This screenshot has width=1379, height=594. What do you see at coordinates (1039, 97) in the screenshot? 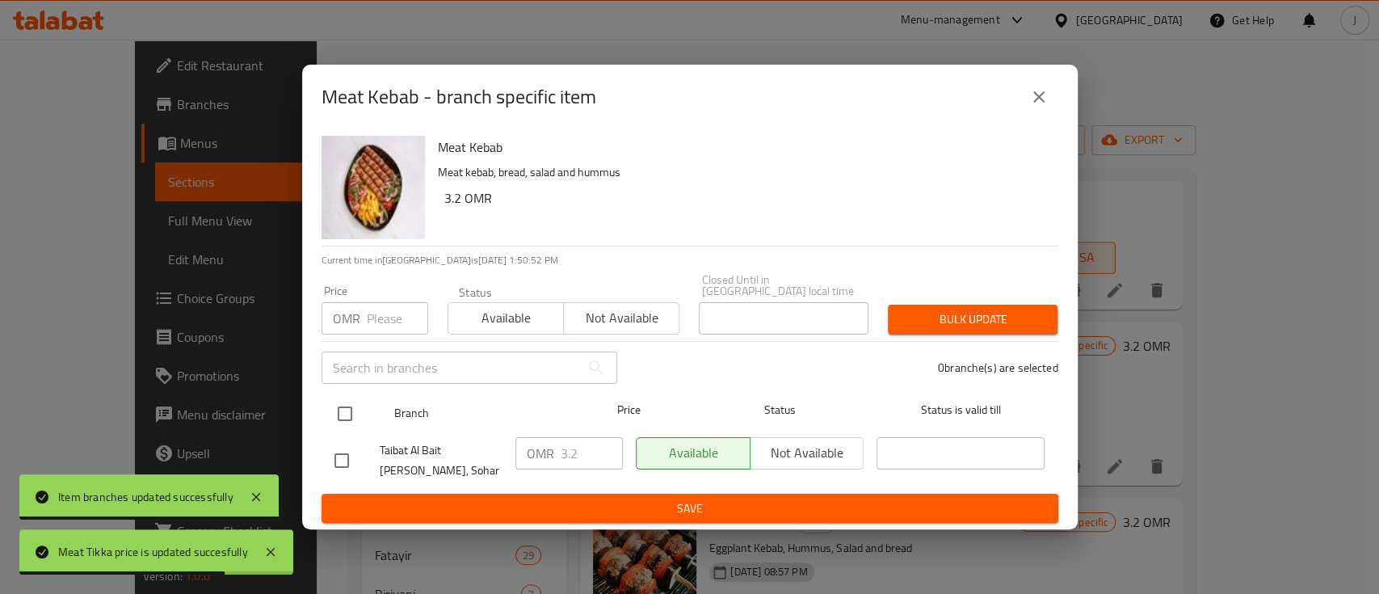
I see `button: close` at bounding box center [1039, 97].